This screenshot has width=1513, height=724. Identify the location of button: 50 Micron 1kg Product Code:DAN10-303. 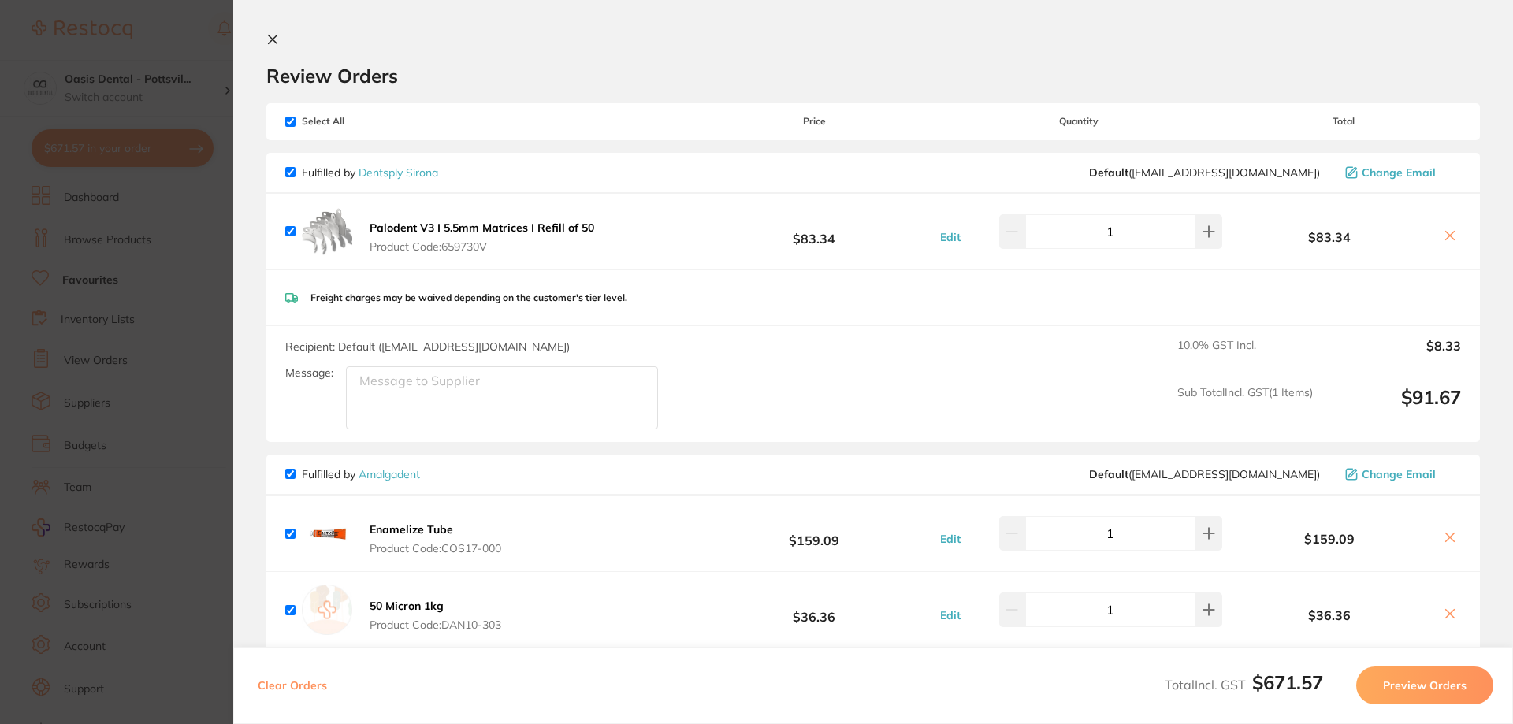
(435, 615).